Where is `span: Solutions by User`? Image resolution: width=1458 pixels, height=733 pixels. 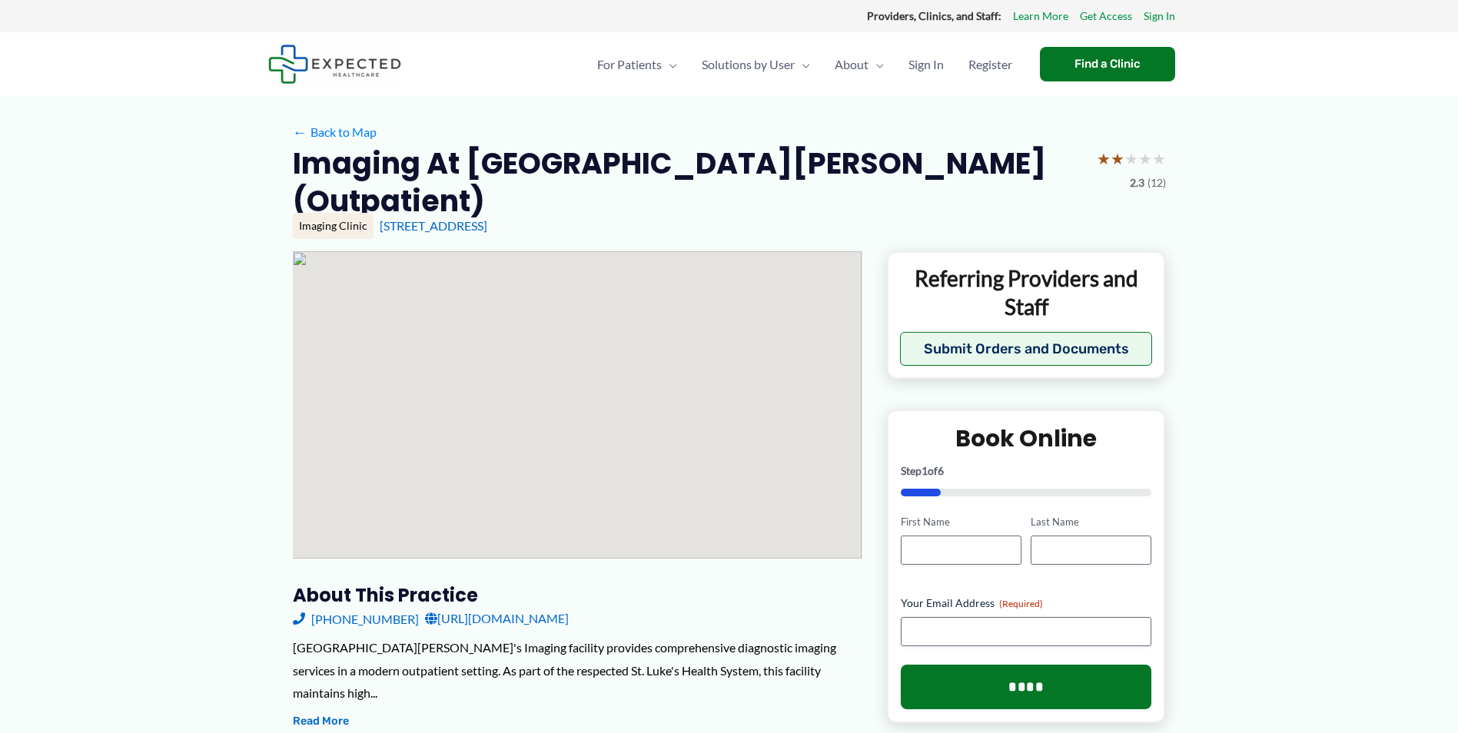 span: Solutions by User is located at coordinates (748, 65).